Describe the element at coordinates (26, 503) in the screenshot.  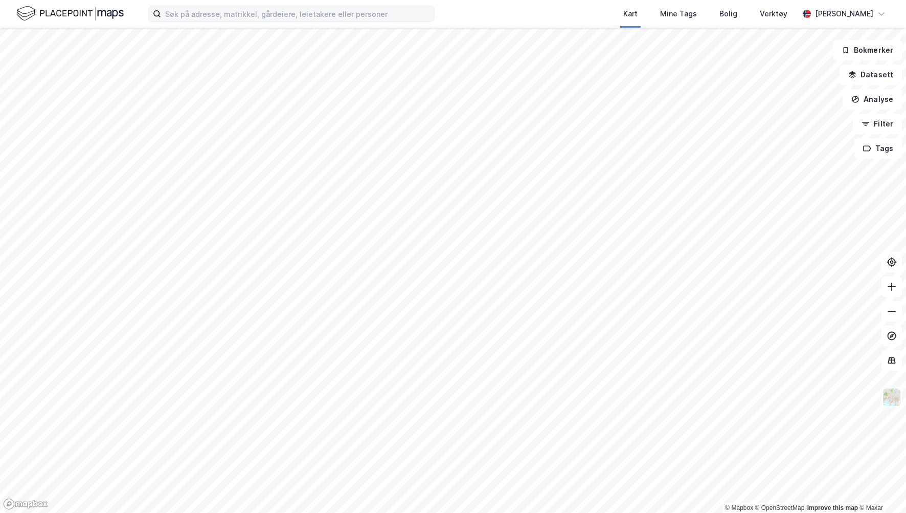
I see `a: Mapbox homepage` at that location.